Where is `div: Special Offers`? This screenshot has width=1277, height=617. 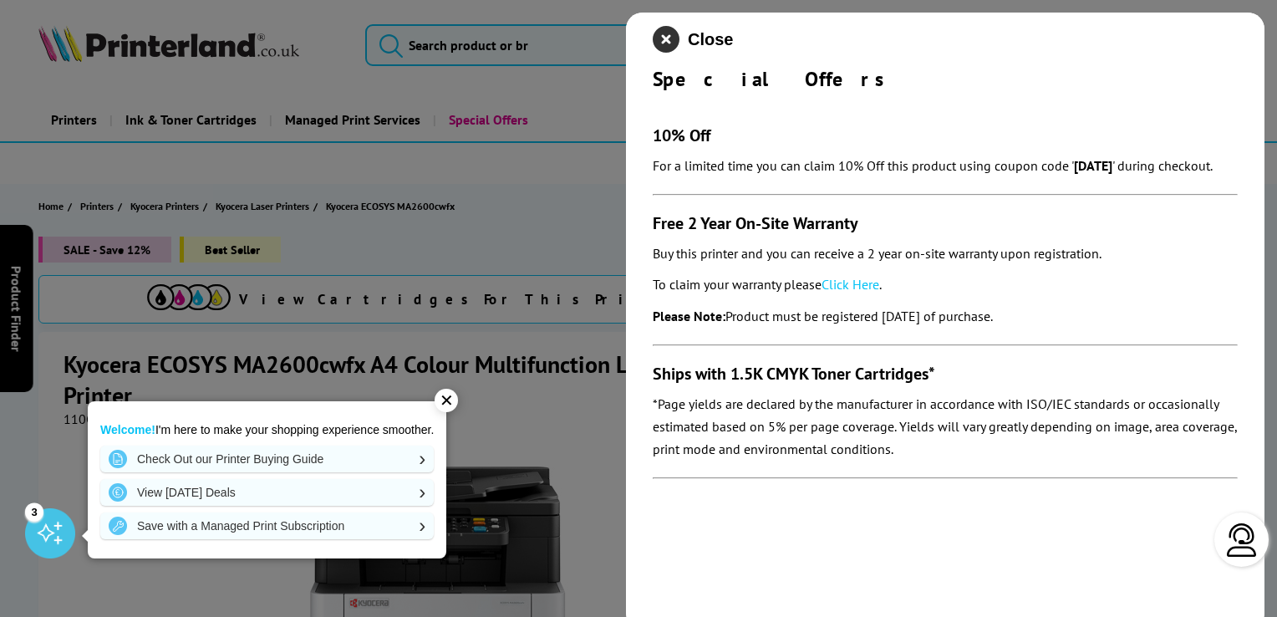
div: Special Offers is located at coordinates (945, 79).